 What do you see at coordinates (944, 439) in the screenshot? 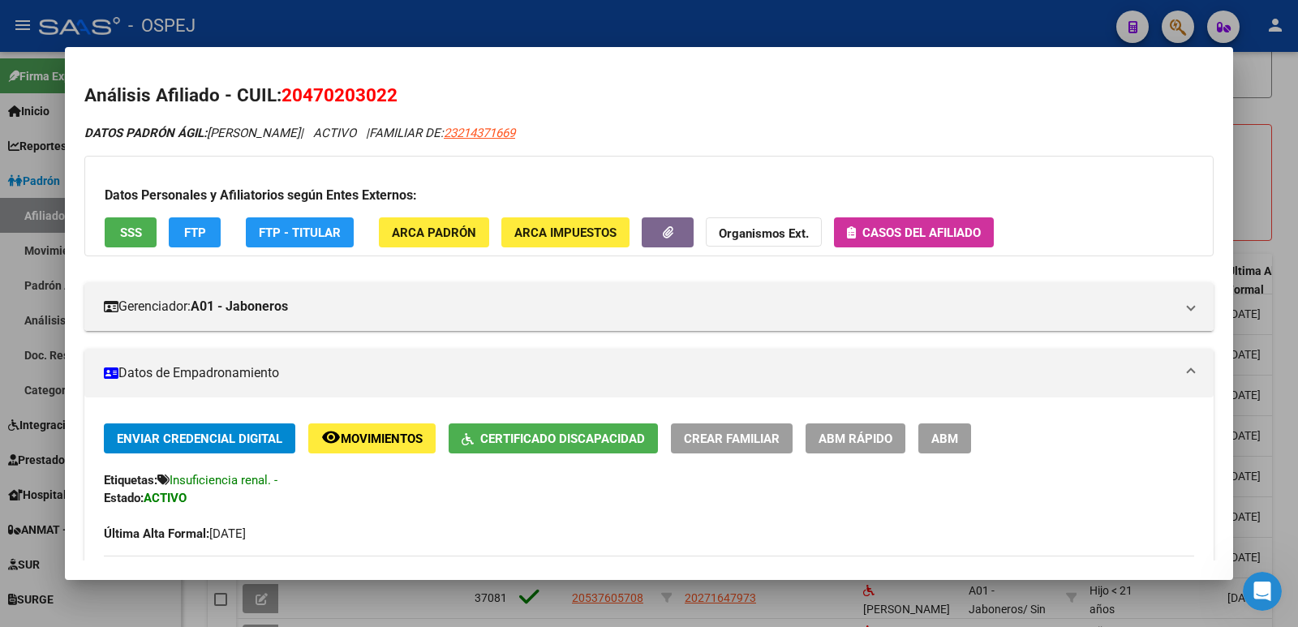
I see `span: ABM` at bounding box center [944, 439].